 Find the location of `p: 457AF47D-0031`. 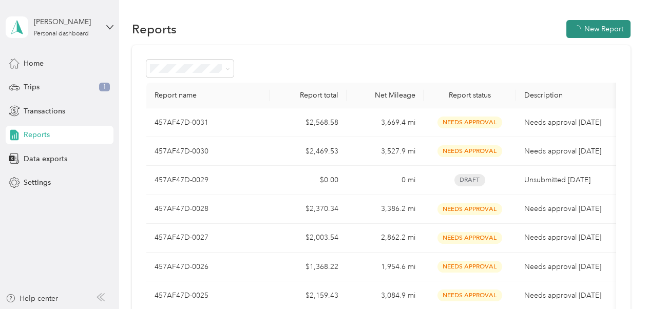

p: 457AF47D-0031 is located at coordinates (181, 123).